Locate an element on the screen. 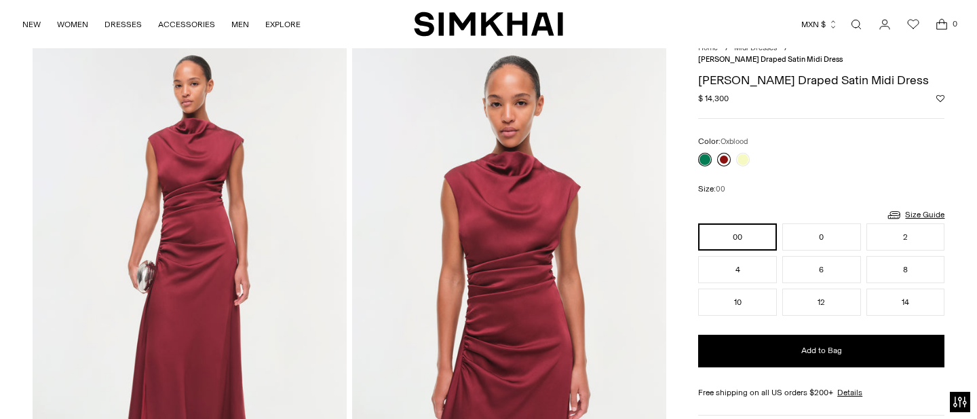 The height and width of the screenshot is (419, 977). label: Color: is located at coordinates (723, 141).